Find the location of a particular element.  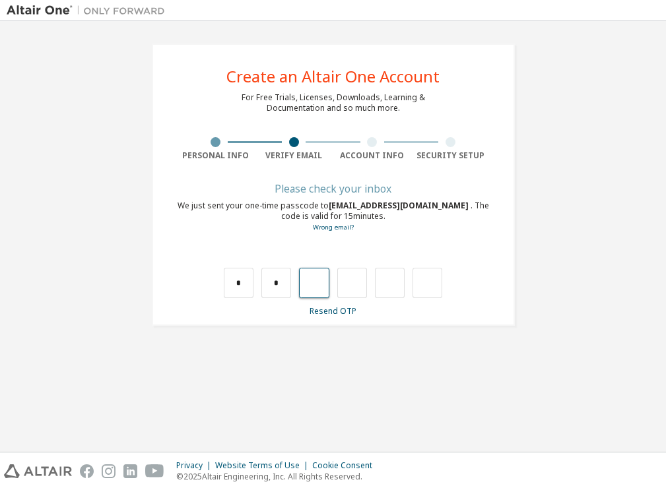

div: Create an Altair One Account is located at coordinates (333, 77).